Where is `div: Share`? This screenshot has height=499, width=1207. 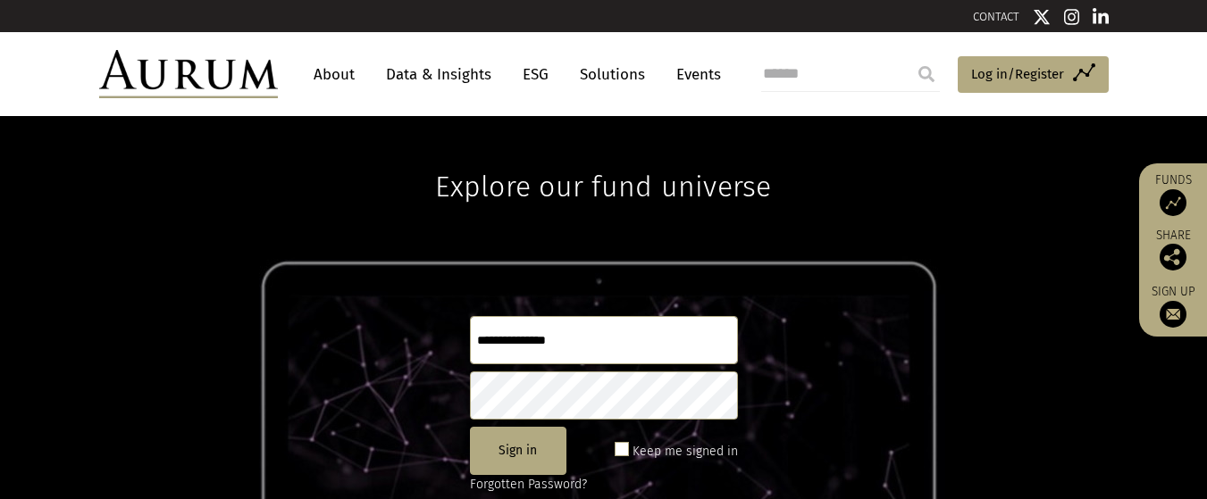 div: Share is located at coordinates (1173, 250).